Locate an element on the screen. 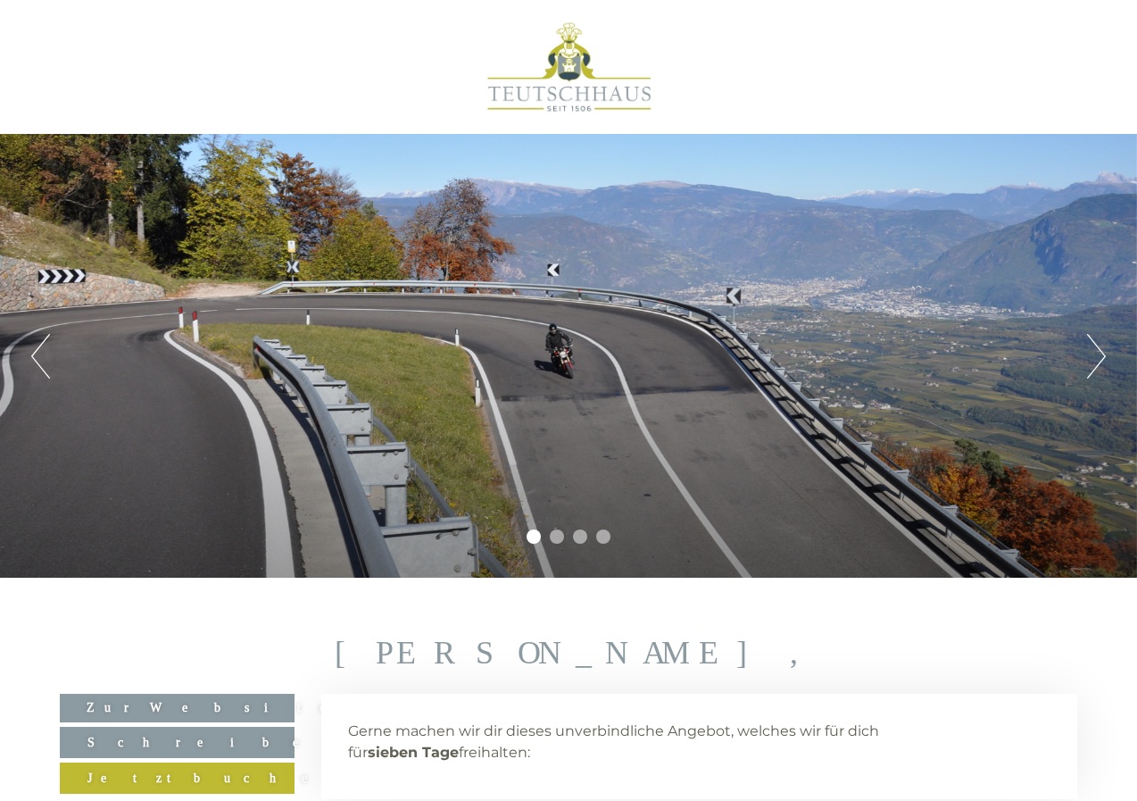 Image resolution: width=1137 pixels, height=801 pixels. a: Jetzt buchen is located at coordinates (177, 778).